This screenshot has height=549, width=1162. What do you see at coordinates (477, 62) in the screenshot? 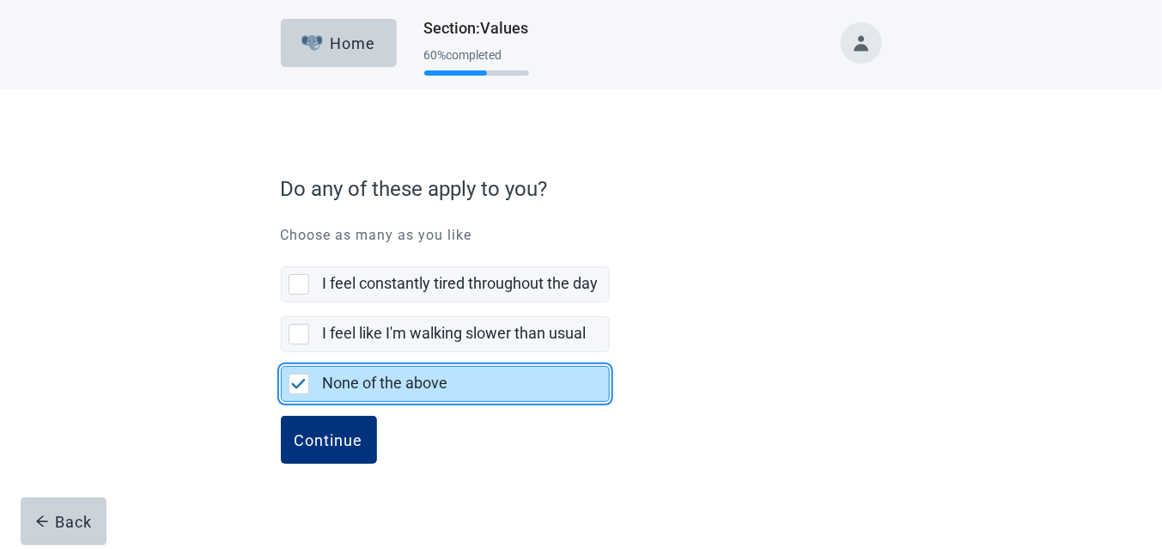
I see `div: Progress section` at bounding box center [477, 62].